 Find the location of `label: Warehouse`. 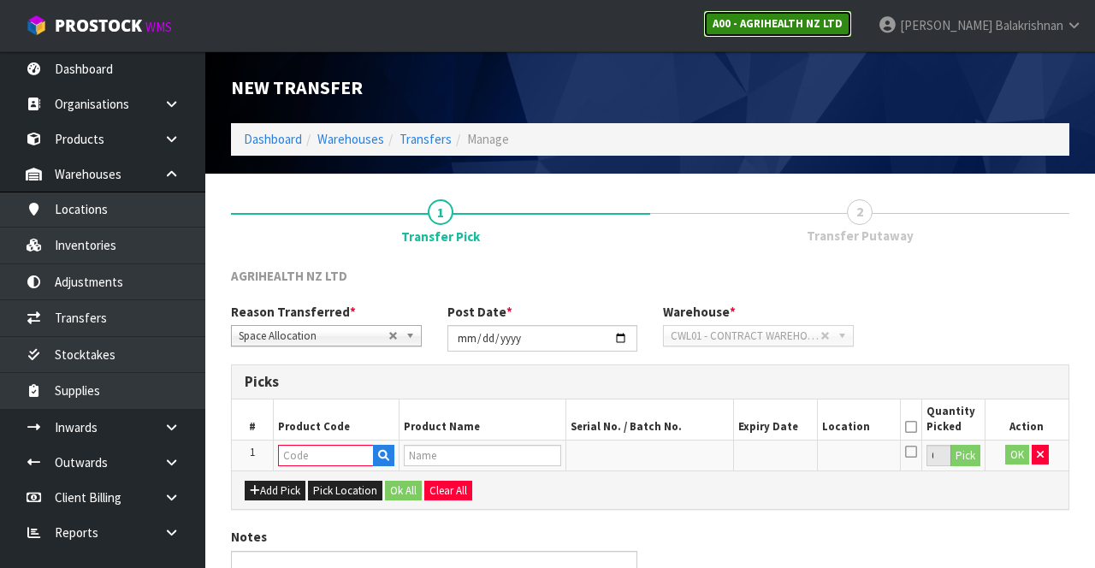

label: Warehouse is located at coordinates (699, 311).